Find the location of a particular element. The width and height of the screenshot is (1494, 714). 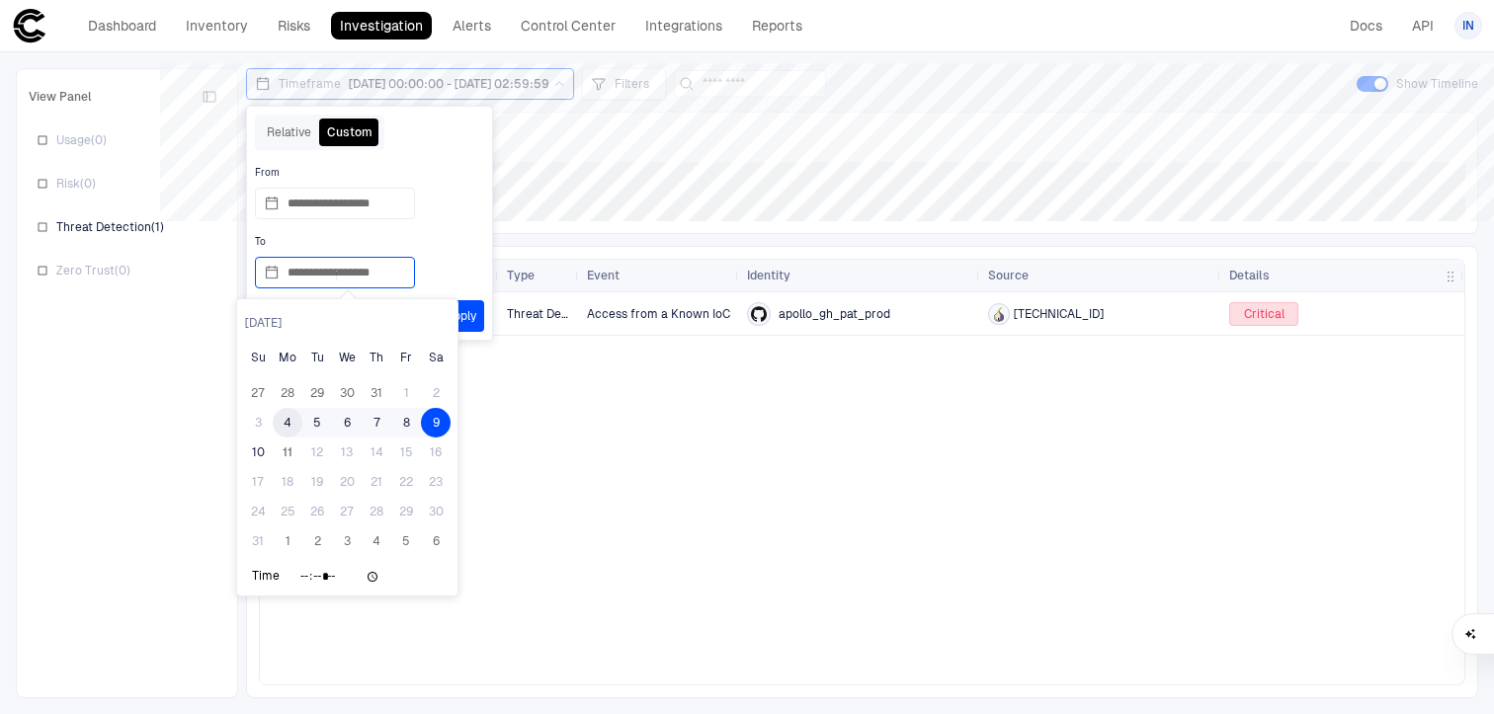

div: Not available Saturday, September 6th, 2025 is located at coordinates (436, 541).